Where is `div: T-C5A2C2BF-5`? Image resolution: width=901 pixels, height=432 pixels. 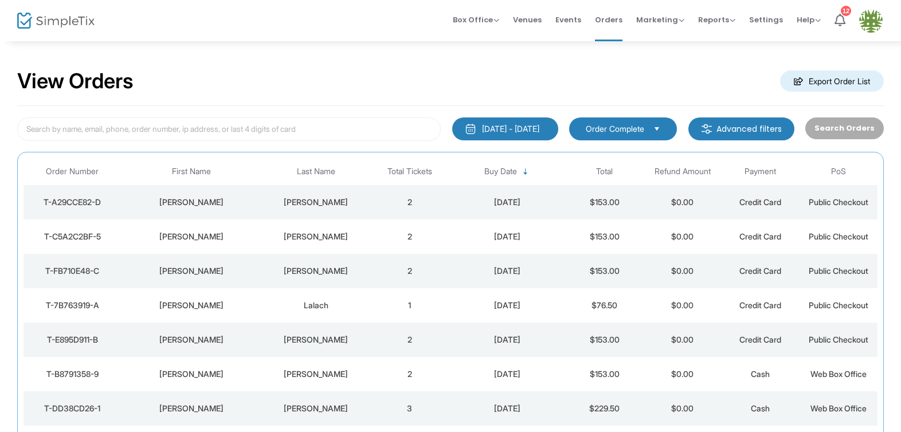
div: T-C5A2C2BF-5 is located at coordinates (72, 237).